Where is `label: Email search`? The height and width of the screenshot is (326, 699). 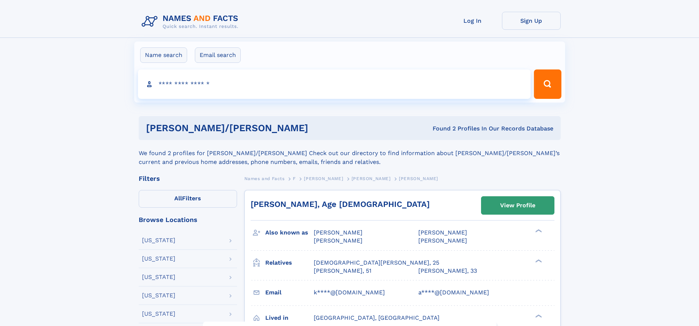 label: Email search is located at coordinates (218, 55).